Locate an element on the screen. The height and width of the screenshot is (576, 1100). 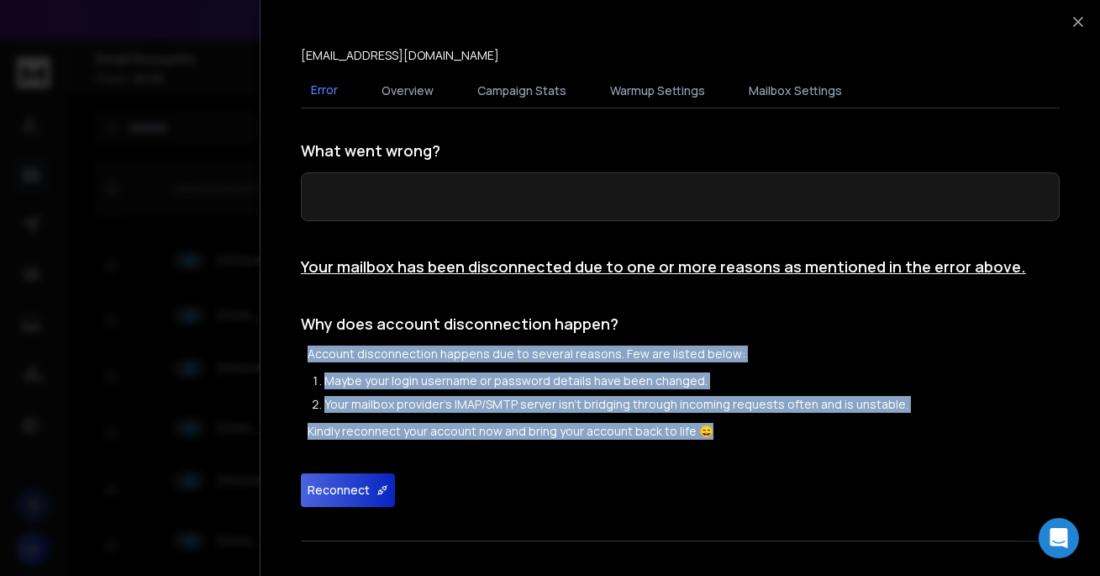
li: Your mailbox provider's IMAP/SMTP server isn't bridging through incoming requests often and is un... is located at coordinates (692, 404).